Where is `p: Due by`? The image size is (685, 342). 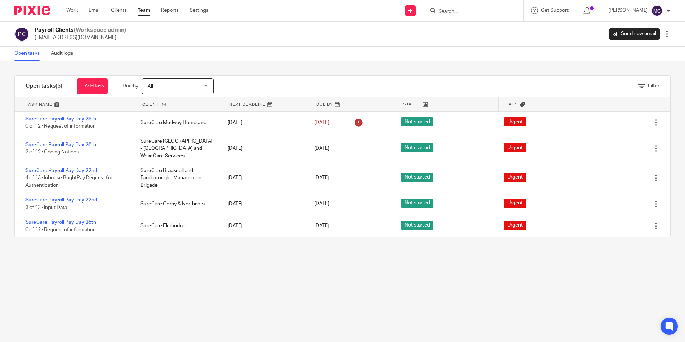
p: Due by is located at coordinates (130, 86).